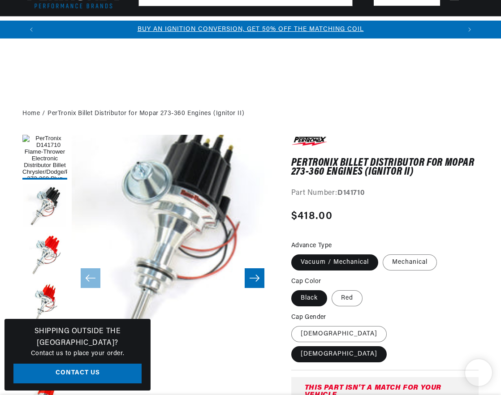  What do you see at coordinates (45, 256) in the screenshot?
I see `button: Load image 3 in gallery view` at bounding box center [45, 256].